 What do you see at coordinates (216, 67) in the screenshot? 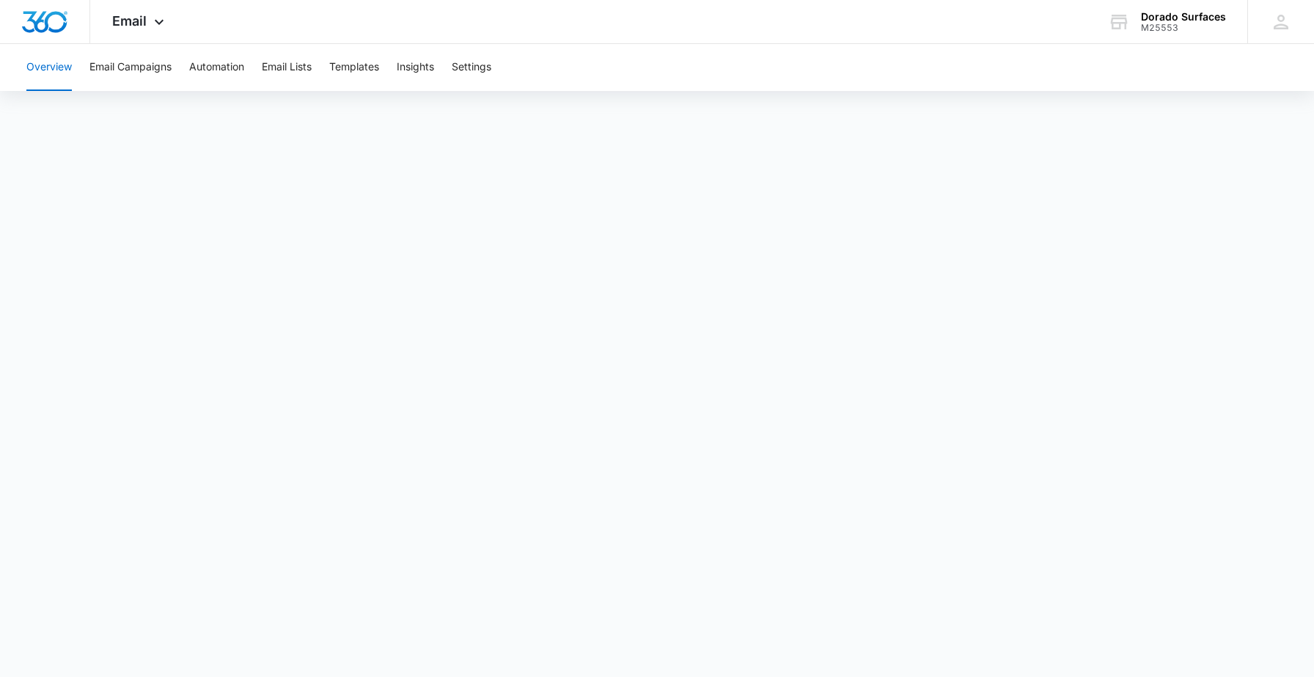
I see `button: Automation` at bounding box center [216, 67].